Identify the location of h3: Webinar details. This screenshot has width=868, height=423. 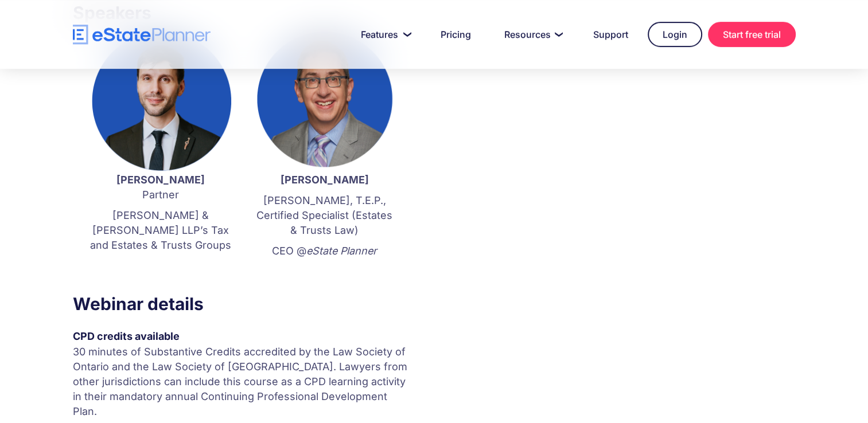
(243, 304).